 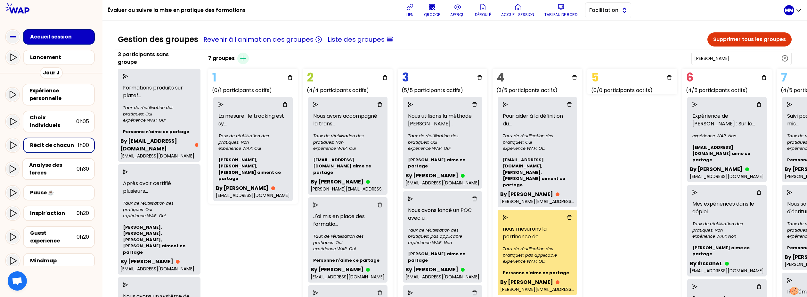 What do you see at coordinates (348, 220) in the screenshot?
I see `p: J'ai mis en place des formatio ...` at bounding box center [348, 220].